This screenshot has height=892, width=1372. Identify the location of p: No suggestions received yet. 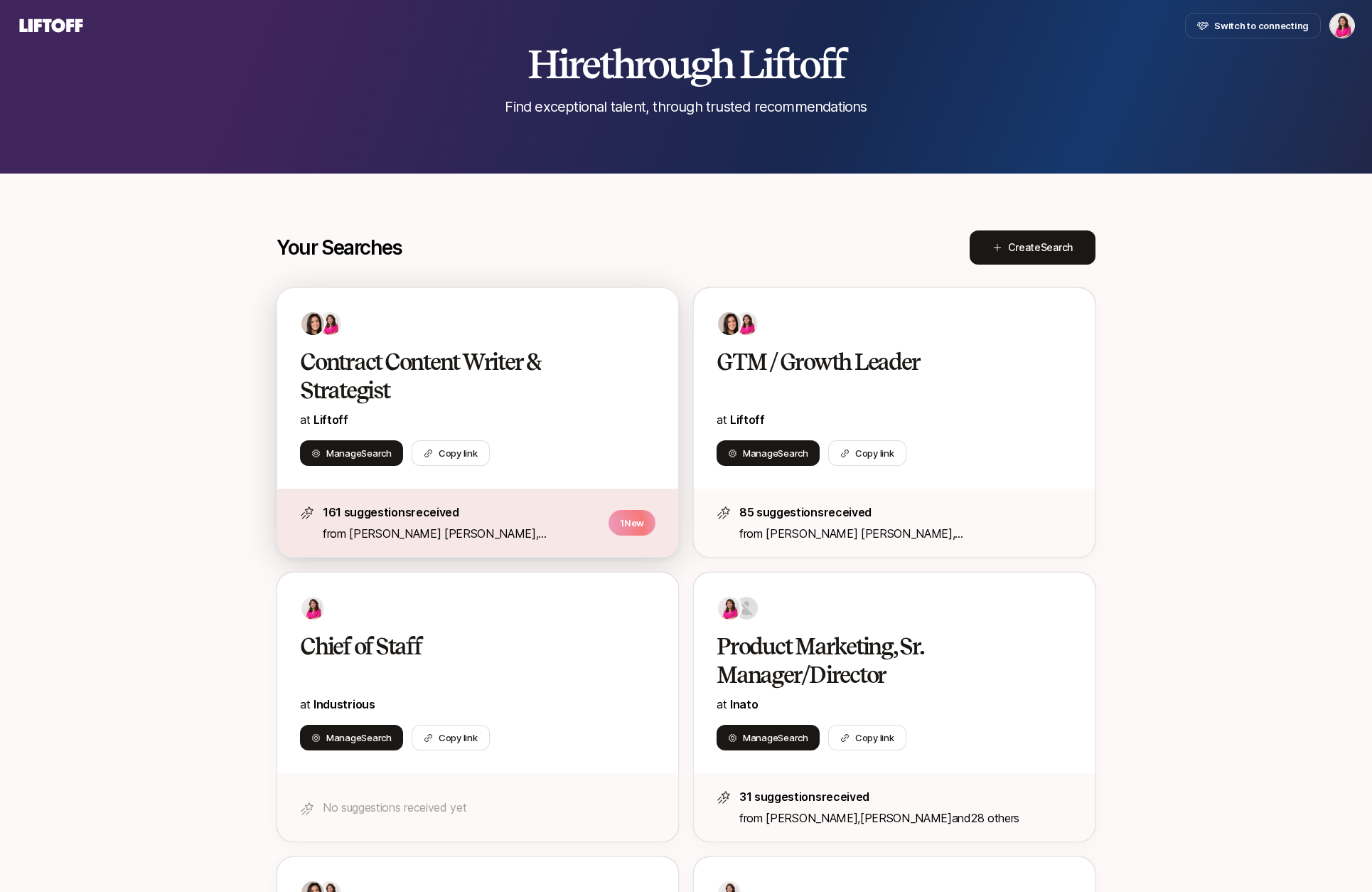
(489, 808).